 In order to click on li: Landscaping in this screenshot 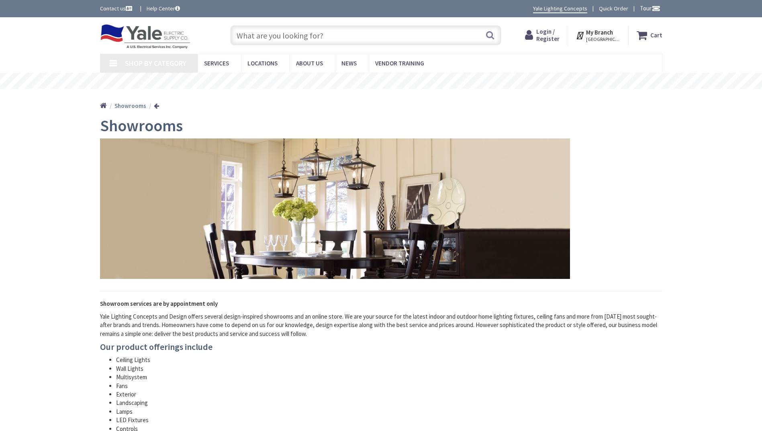, I will do `click(389, 403)`.